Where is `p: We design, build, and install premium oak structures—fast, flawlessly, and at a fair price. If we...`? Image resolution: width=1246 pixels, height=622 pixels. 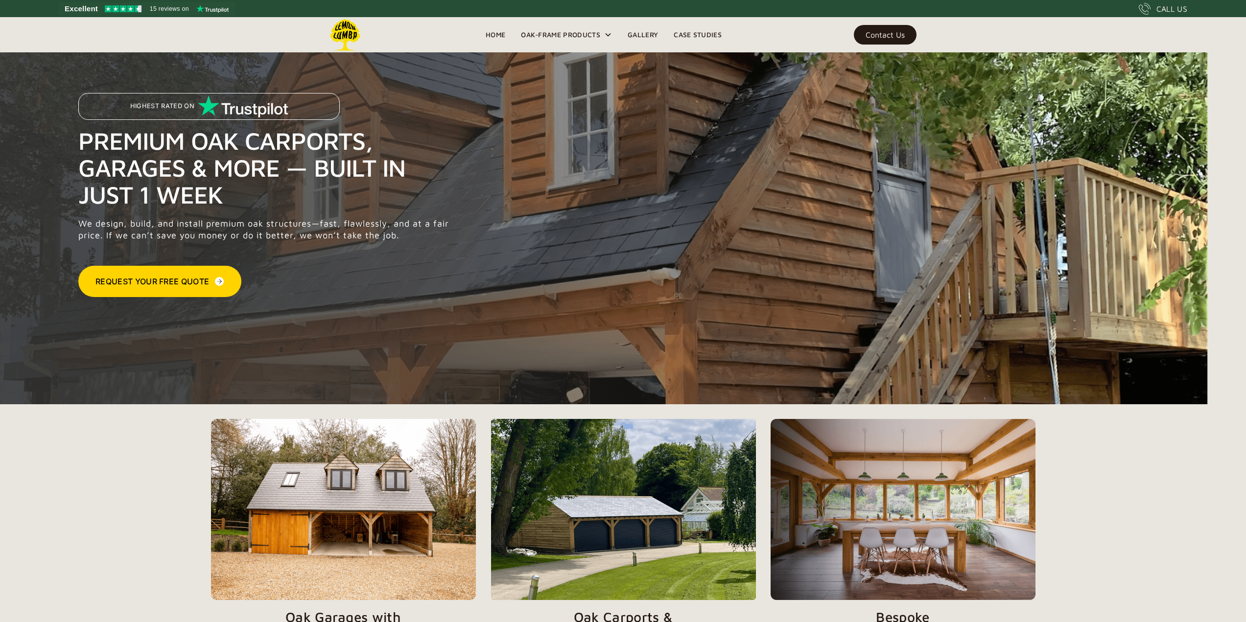
p: We design, build, and install premium oak structures—fast, flawlessly, and at a fair price. If we... is located at coordinates (266, 230).